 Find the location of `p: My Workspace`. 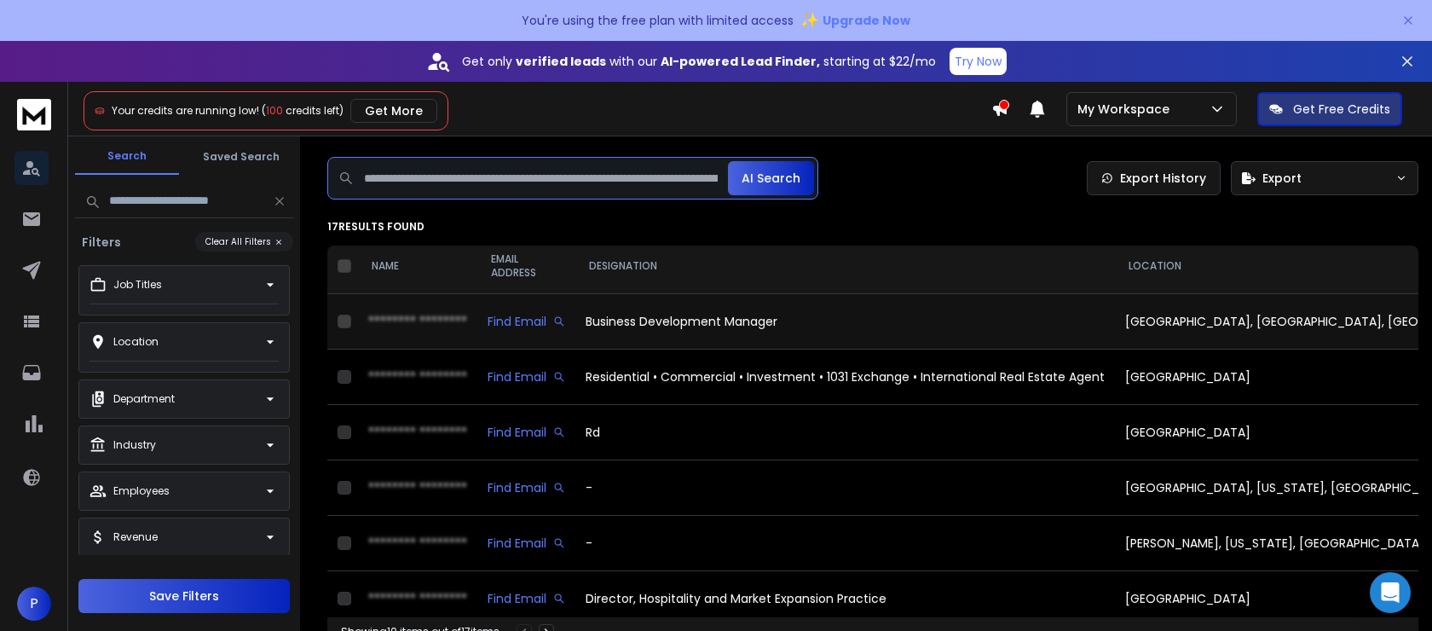

p: My Workspace is located at coordinates (1127, 109).